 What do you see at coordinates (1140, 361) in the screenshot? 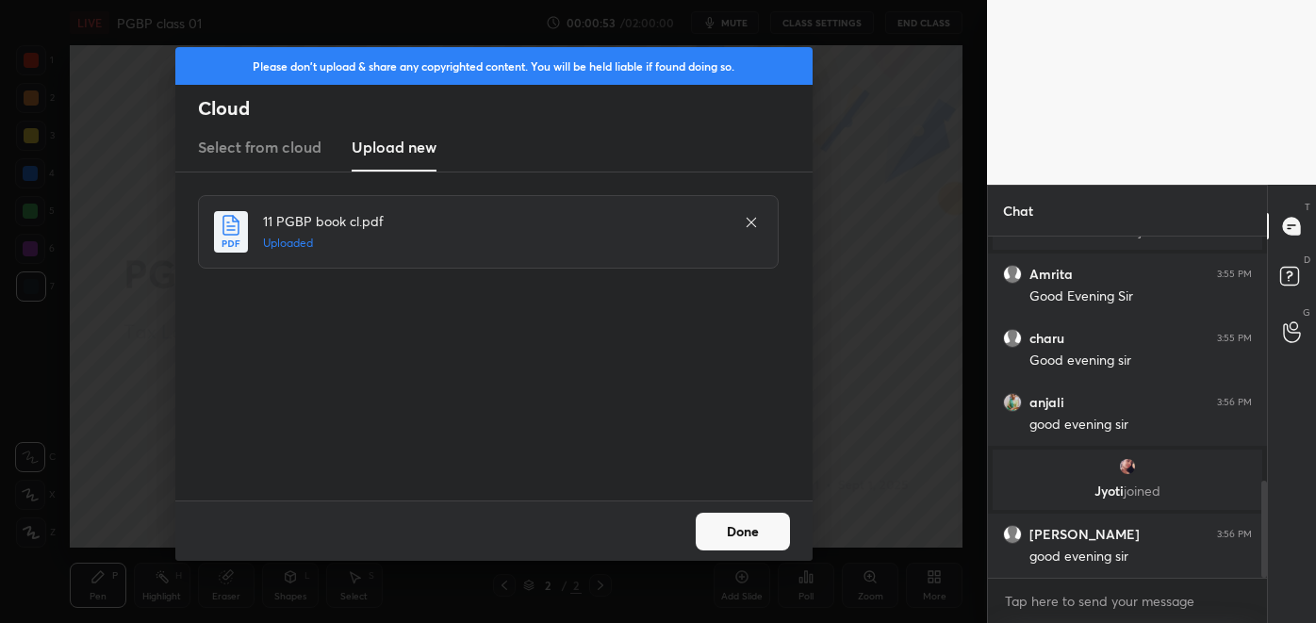
I see `div: Good evening sir` at bounding box center [1140, 361].